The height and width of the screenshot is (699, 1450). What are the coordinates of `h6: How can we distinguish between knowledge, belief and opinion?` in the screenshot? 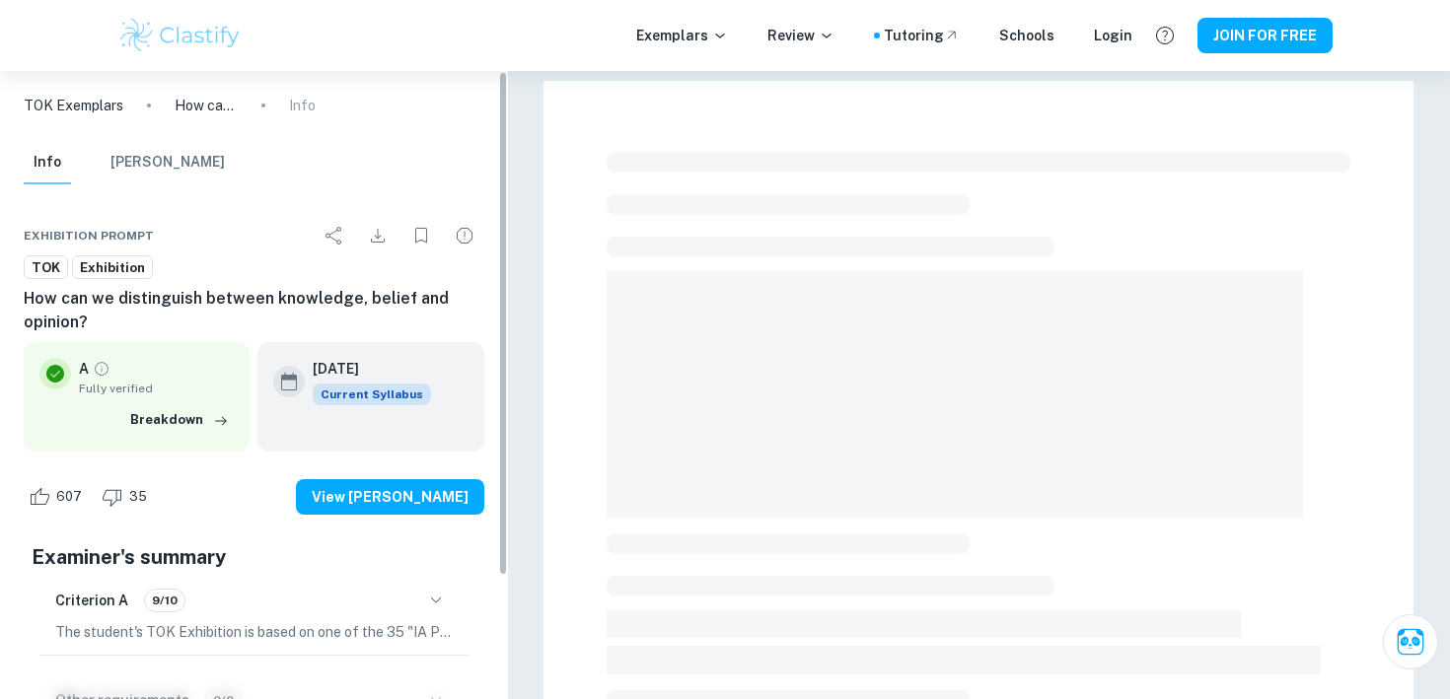 It's located at (253, 311).